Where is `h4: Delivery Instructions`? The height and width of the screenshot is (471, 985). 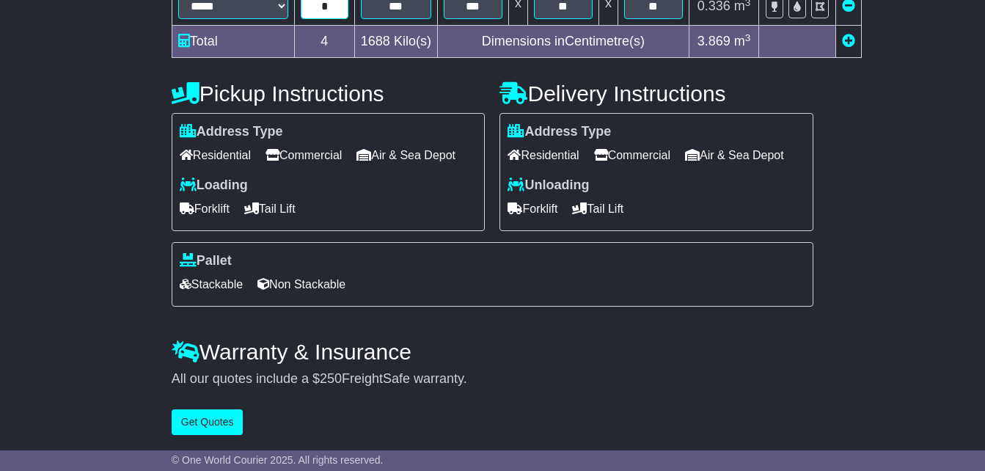
h4: Delivery Instructions is located at coordinates (656, 93).